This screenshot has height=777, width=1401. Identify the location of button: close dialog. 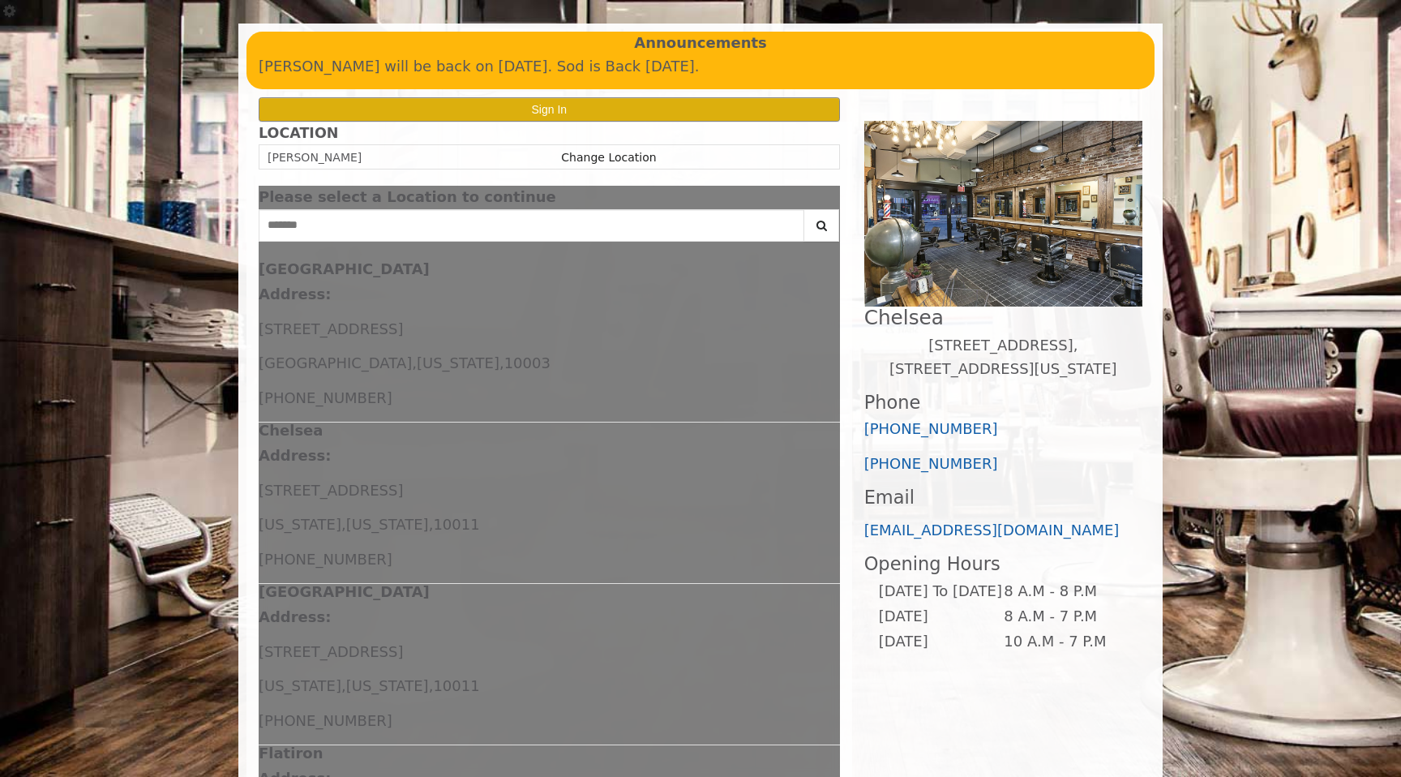
(828, 197).